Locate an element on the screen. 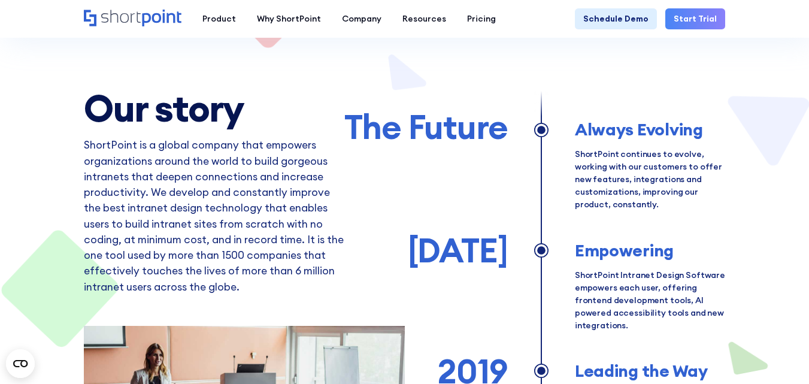 Image resolution: width=809 pixels, height=384 pixels. p: ShortPoint continues to evolve, working with our customers to offer new features, integrations an... is located at coordinates (650, 179).